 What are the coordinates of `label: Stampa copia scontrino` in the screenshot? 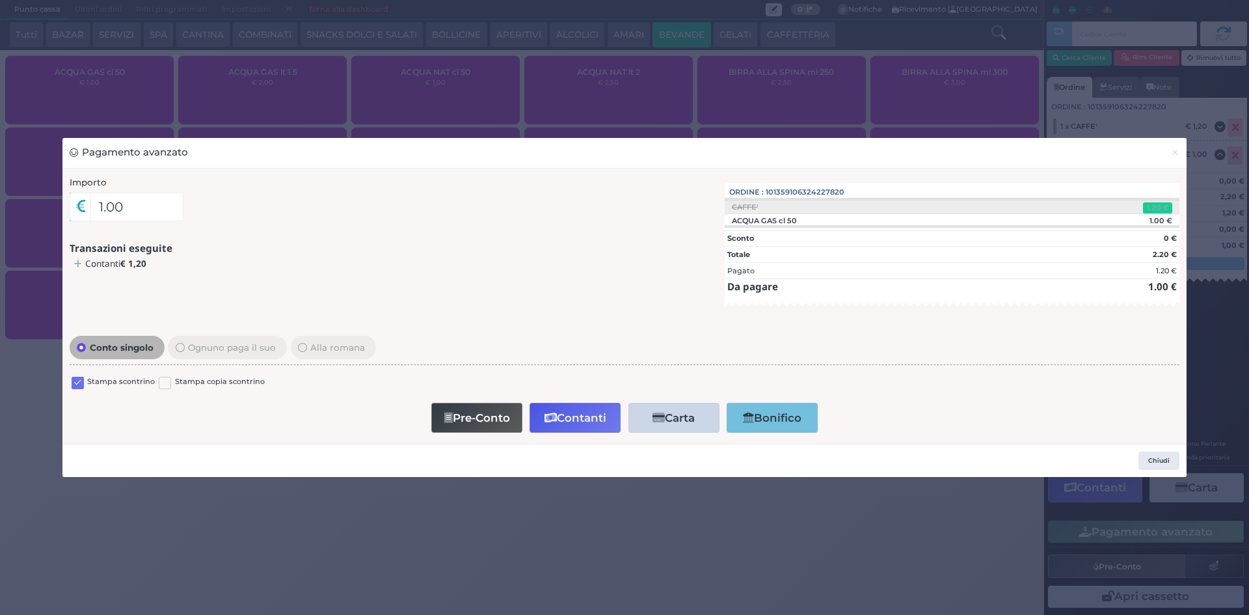 It's located at (220, 382).